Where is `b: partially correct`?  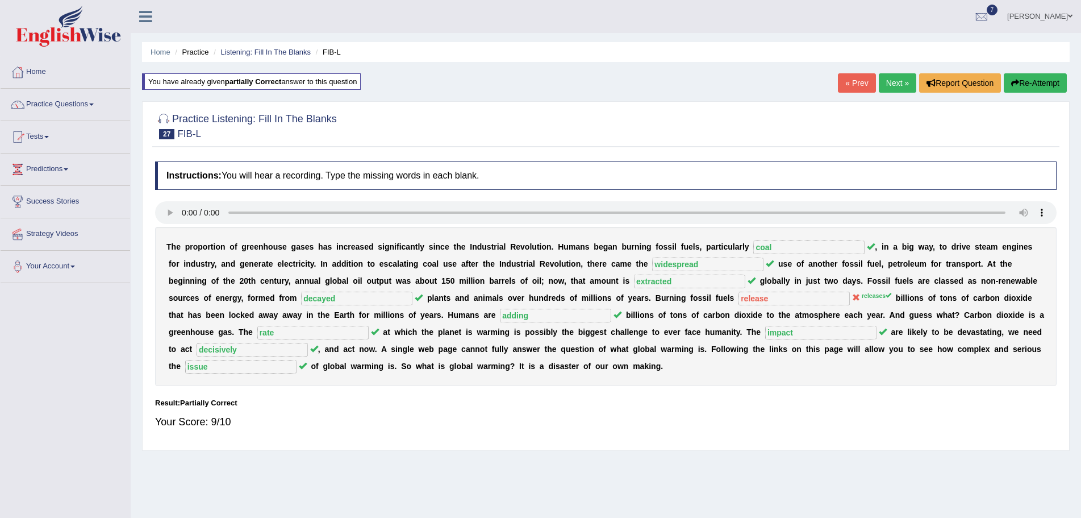 b: partially correct is located at coordinates (253, 81).